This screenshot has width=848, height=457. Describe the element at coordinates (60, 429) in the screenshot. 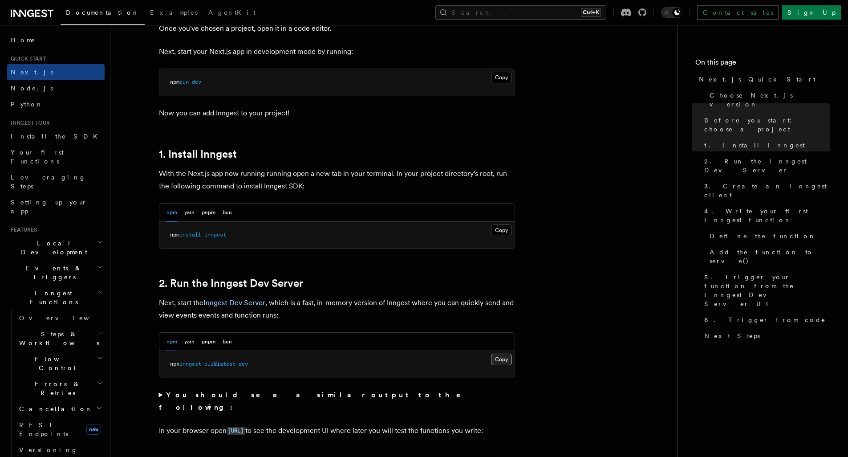

I see `a: REST Endpointsnew` at that location.